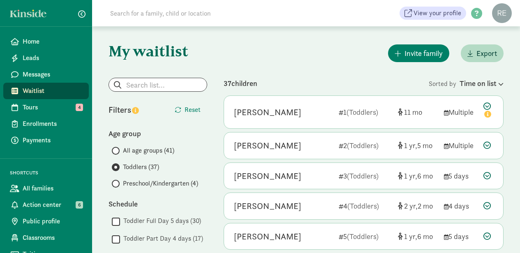 This screenshot has width=520, height=253. I want to click on span: Reset, so click(192, 110).